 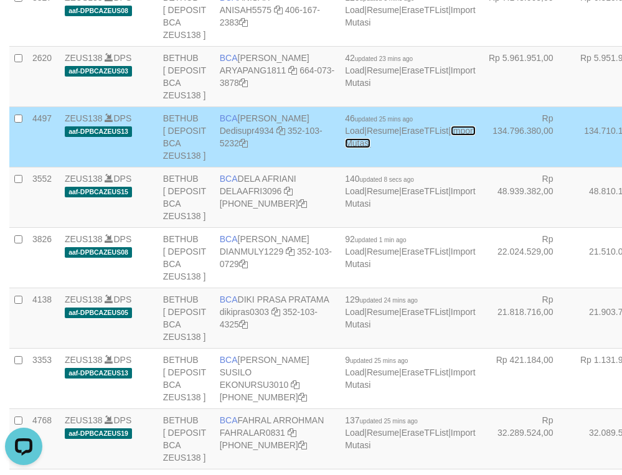 I want to click on td: 2620, so click(x=44, y=76).